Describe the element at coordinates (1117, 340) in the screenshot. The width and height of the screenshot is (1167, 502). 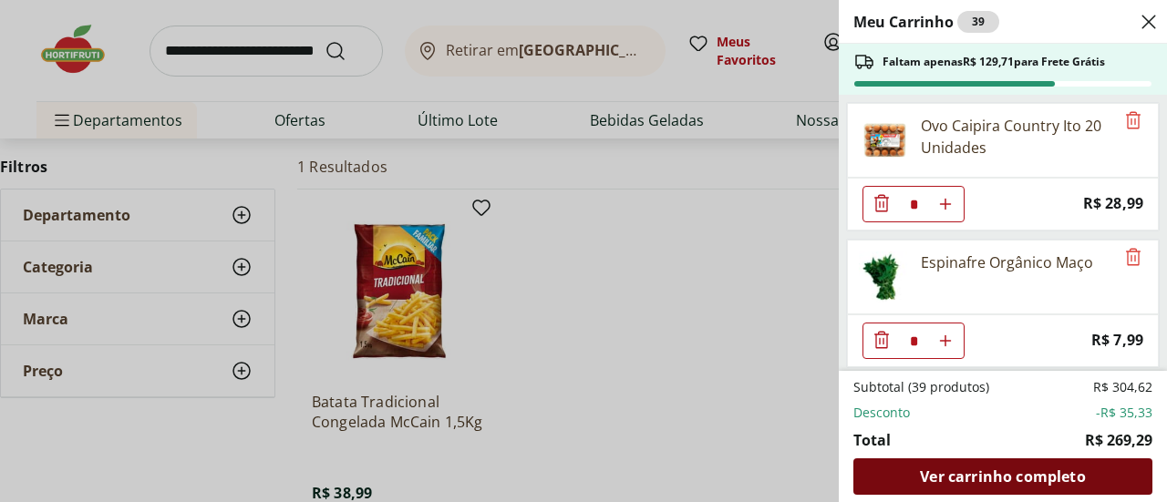
I see `span: R$ 7,99` at that location.